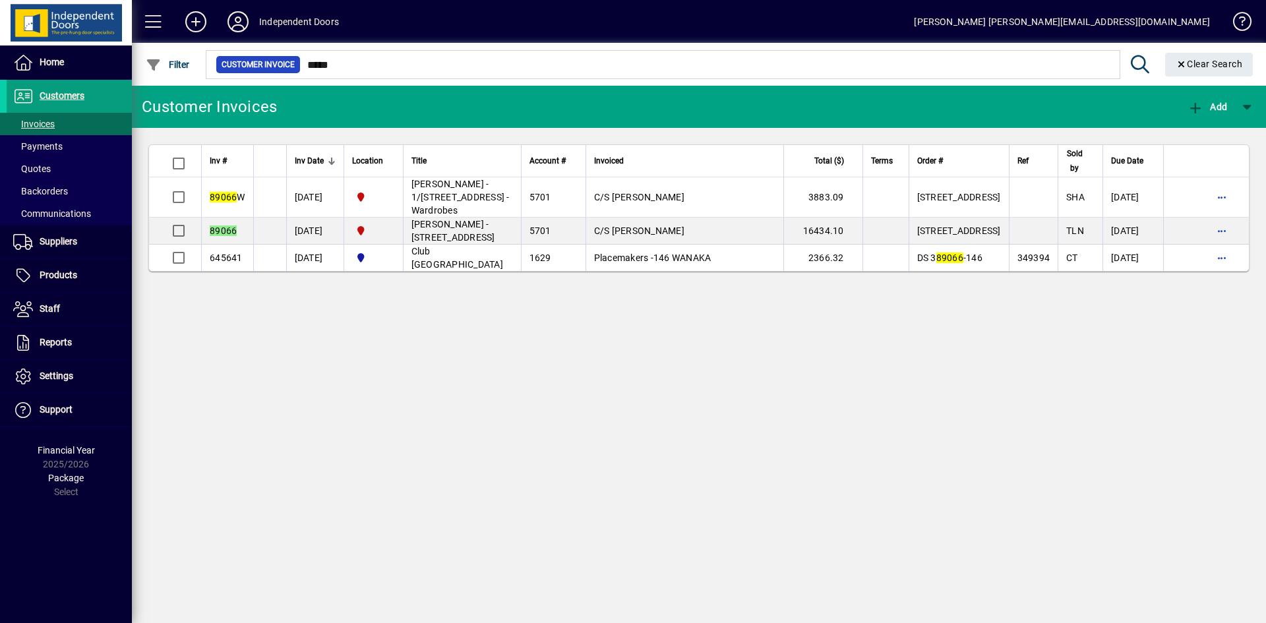 The width and height of the screenshot is (1266, 623). I want to click on td: 3883.09, so click(823, 197).